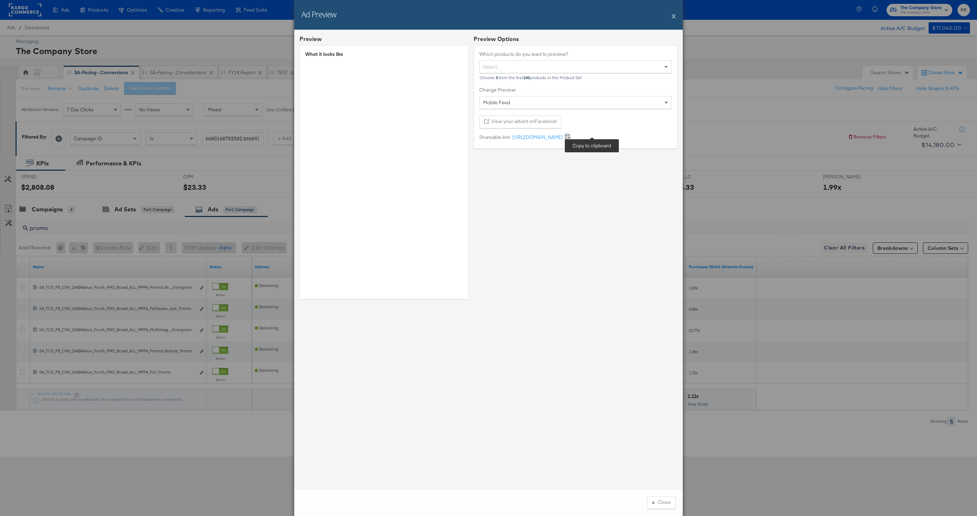  What do you see at coordinates (575, 39) in the screenshot?
I see `div: Preview Options` at bounding box center [575, 39].